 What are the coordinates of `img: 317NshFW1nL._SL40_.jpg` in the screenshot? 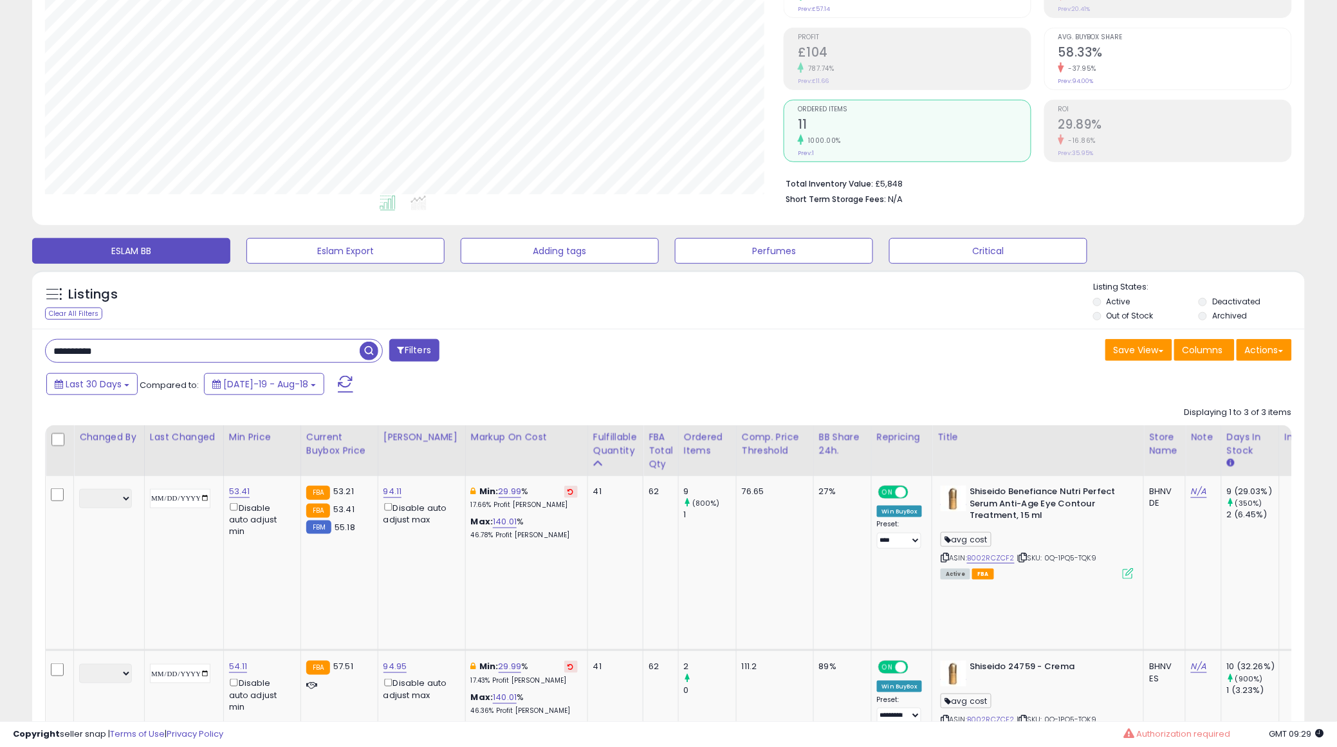 It's located at (953, 499).